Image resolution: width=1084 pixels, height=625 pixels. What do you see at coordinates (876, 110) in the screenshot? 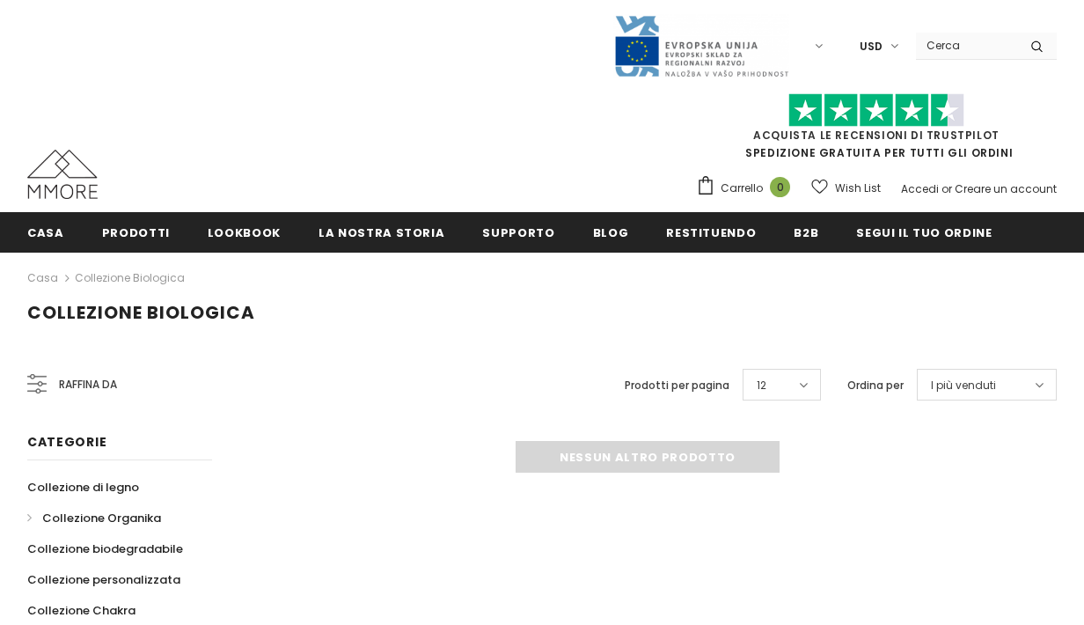
I see `img: Fidati di Pilot Stars` at bounding box center [876, 110].